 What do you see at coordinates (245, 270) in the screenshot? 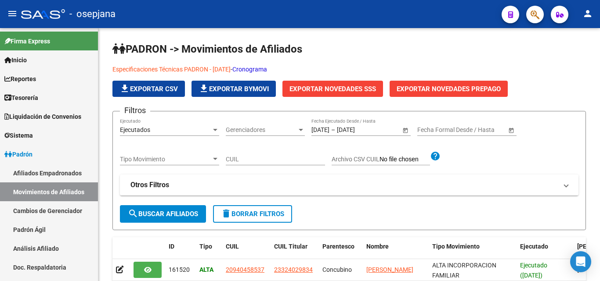
I see `span: 20940458537` at bounding box center [245, 270].